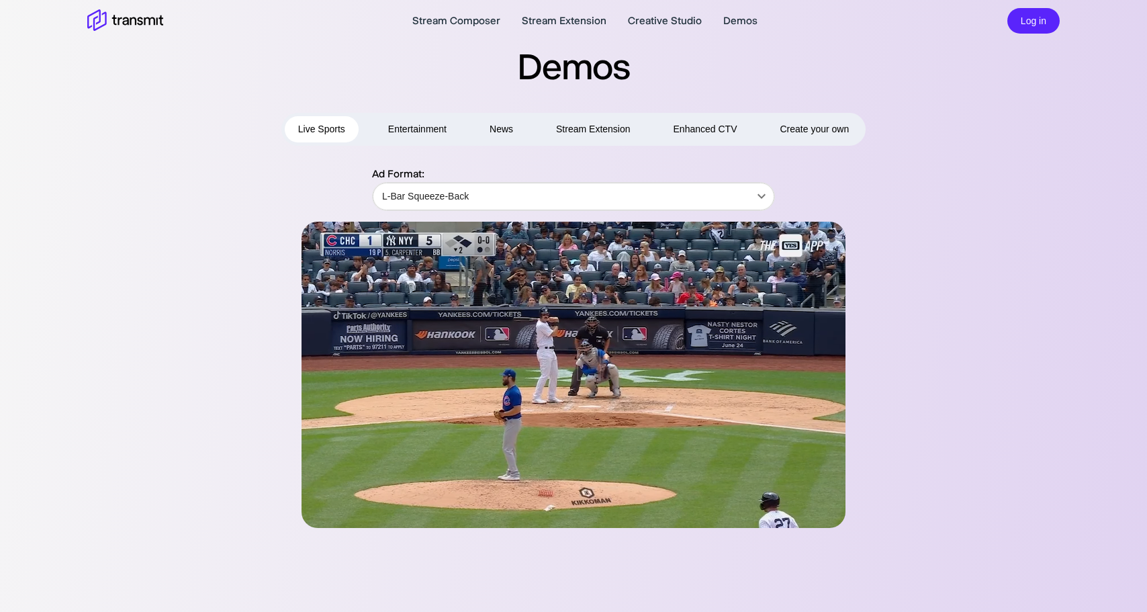  I want to click on a: Creative Studio, so click(665, 21).